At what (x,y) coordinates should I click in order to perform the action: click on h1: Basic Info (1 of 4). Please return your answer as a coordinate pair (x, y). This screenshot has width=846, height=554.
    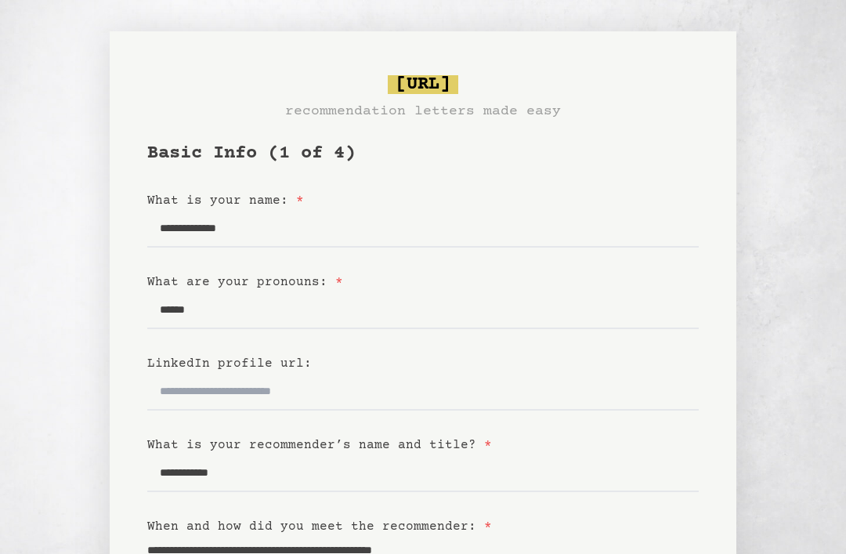
    Looking at the image, I should click on (423, 154).